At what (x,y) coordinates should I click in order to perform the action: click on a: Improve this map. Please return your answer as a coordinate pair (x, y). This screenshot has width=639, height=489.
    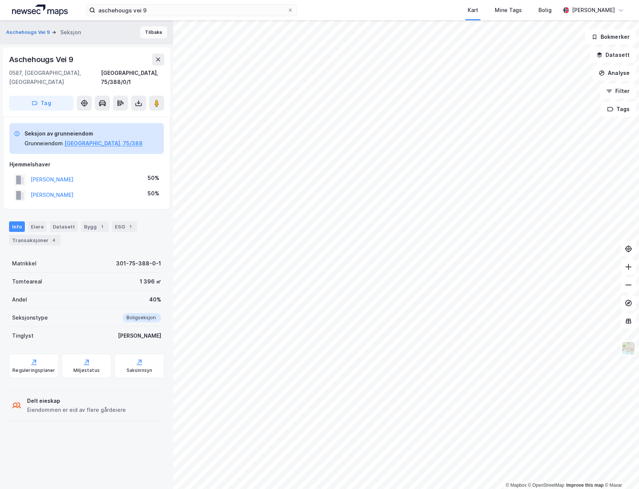
    Looking at the image, I should click on (584, 485).